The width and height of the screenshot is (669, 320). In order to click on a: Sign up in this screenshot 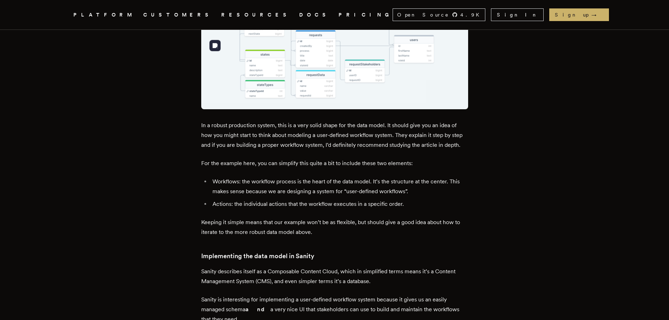, I will do `click(579, 15)`.